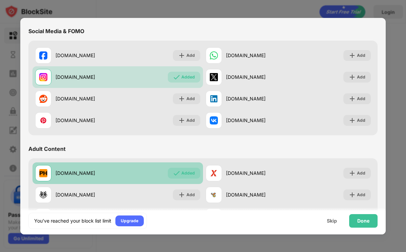  What do you see at coordinates (73, 221) in the screenshot?
I see `div: You’ve reached your block list limit` at bounding box center [73, 221].